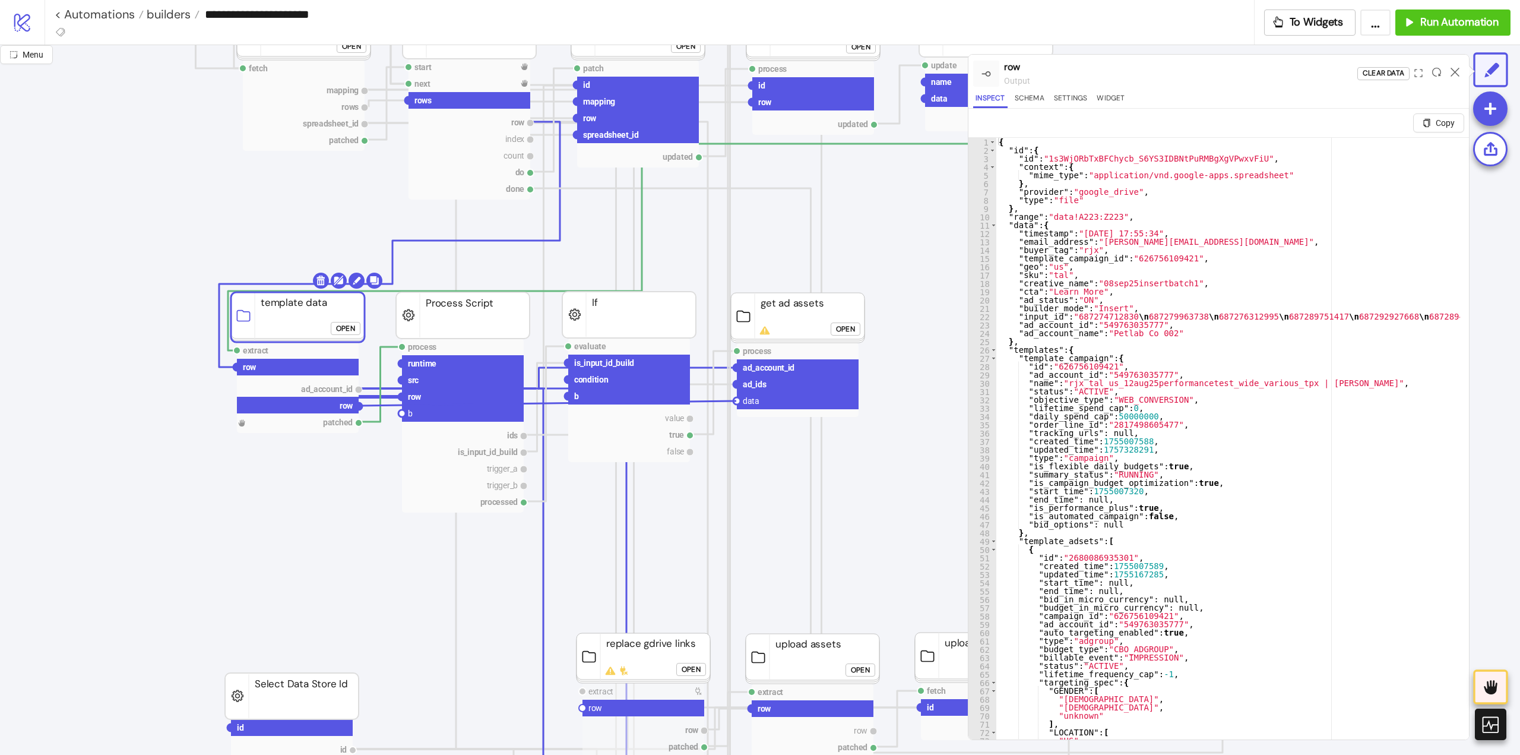 The image size is (1520, 755). Describe the element at coordinates (423, 67) in the screenshot. I see `text: start` at that location.